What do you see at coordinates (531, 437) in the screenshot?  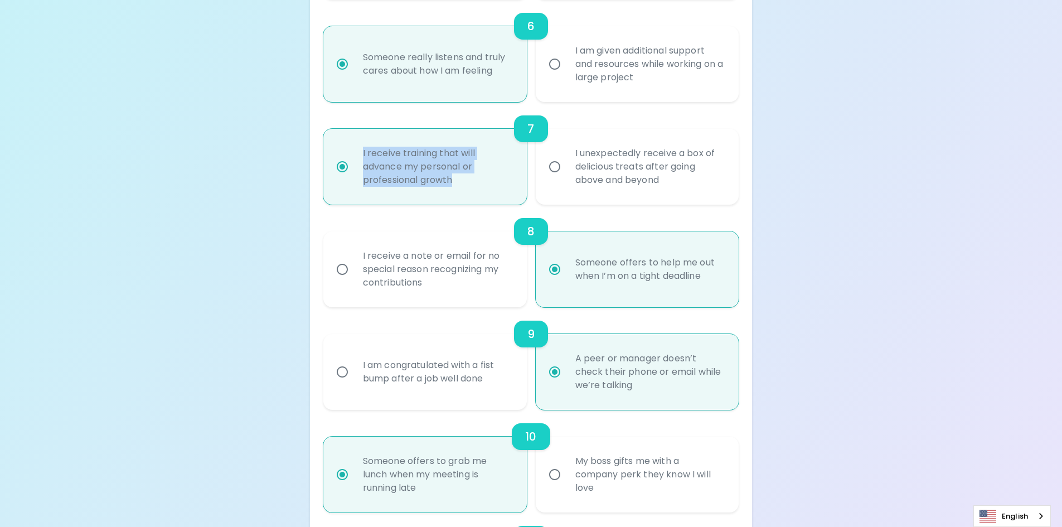 I see `h6: 10` at bounding box center [531, 437].